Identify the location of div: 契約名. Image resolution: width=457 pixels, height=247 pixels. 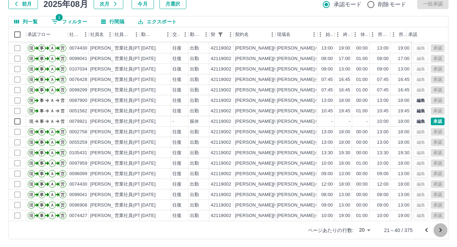
(255, 34).